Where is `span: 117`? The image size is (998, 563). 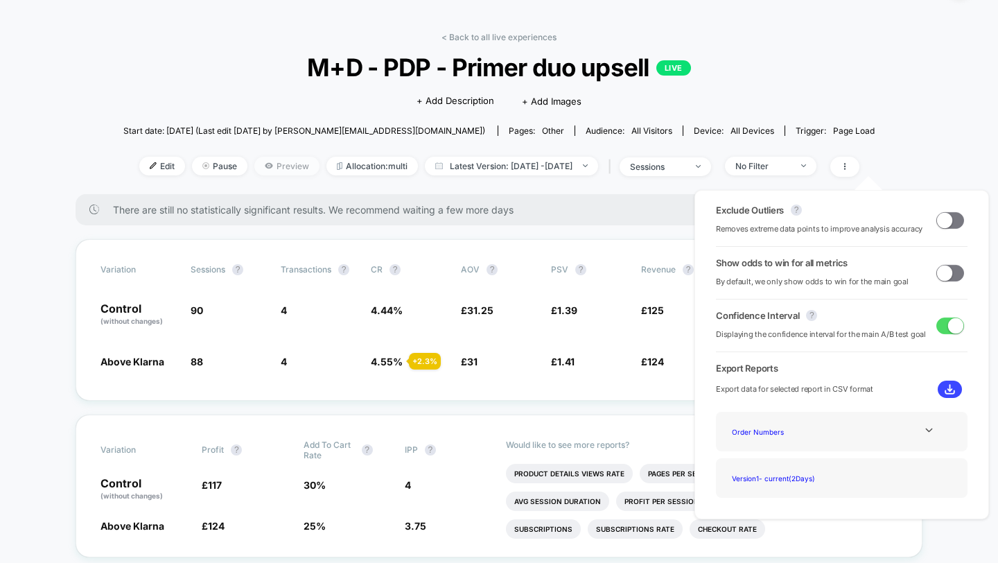 span: 117 is located at coordinates (215, 485).